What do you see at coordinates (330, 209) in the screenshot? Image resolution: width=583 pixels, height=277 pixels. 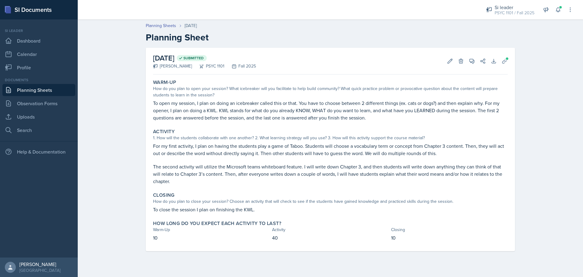 I see `p: To close the session I plan on finishing the KWL.` at bounding box center [330, 209].